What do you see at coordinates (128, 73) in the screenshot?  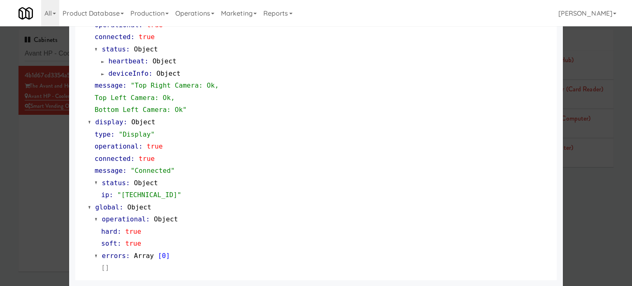 I see `span: deviceInfo` at bounding box center [128, 73].